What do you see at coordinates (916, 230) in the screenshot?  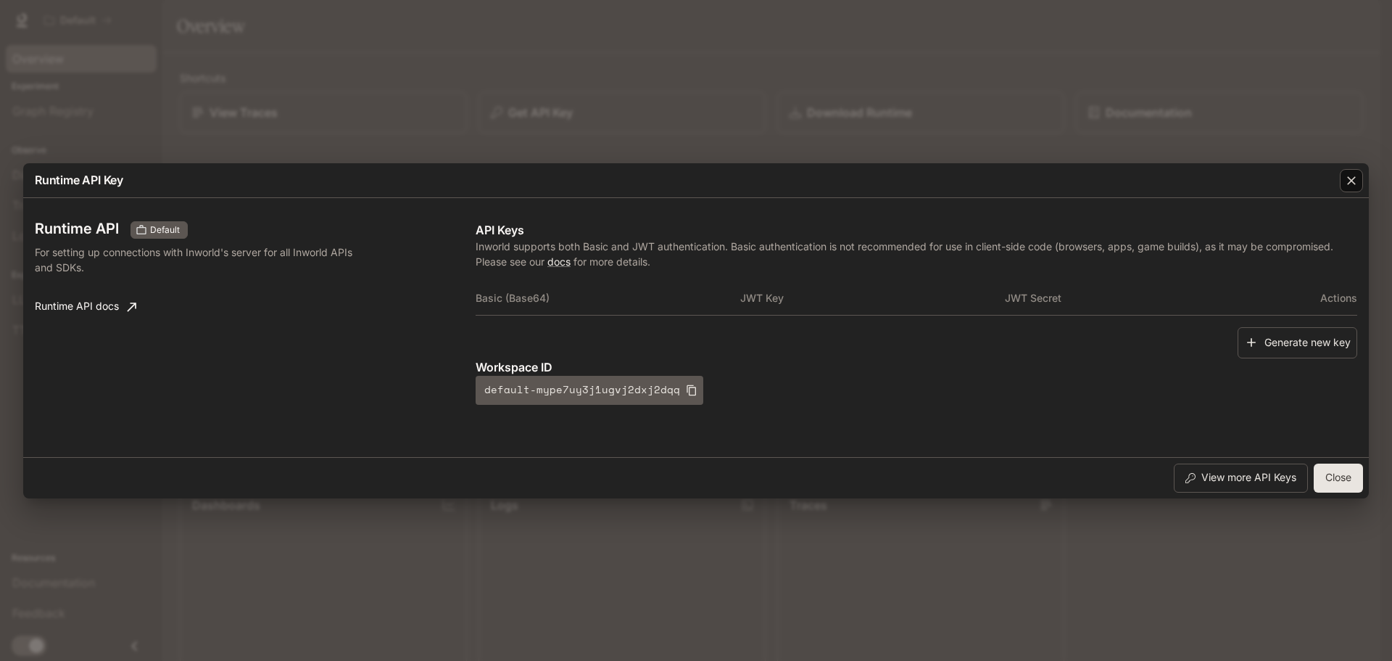 I see `p: API Keys` at bounding box center [916, 230].